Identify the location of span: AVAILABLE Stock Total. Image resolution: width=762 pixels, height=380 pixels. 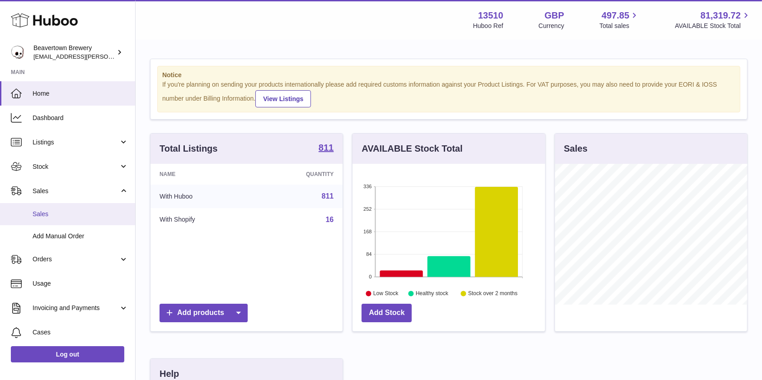
(713, 26).